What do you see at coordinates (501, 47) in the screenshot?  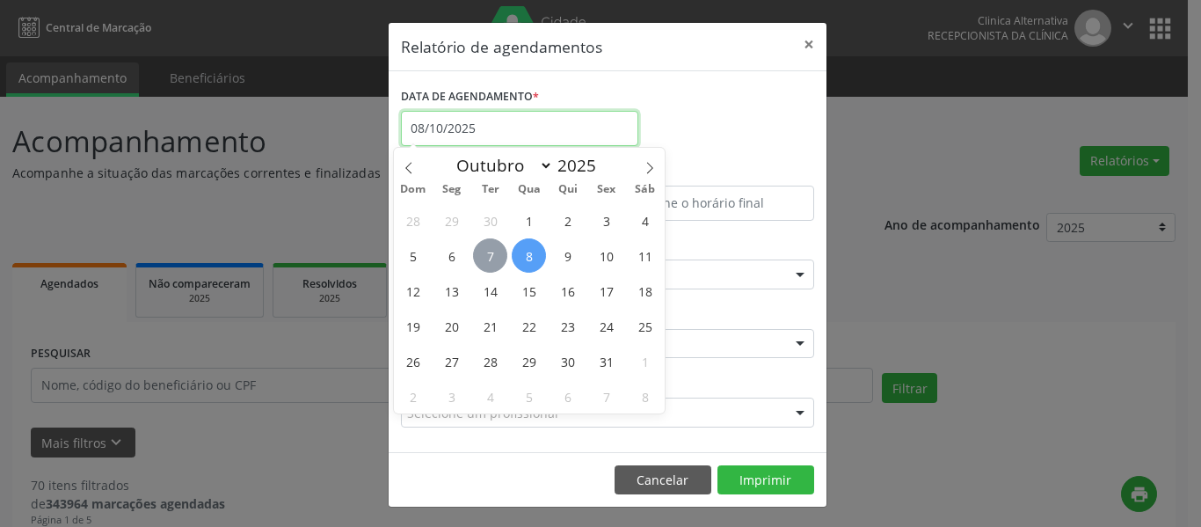 I see `h5: Relatório de agendamentos` at bounding box center [501, 47].